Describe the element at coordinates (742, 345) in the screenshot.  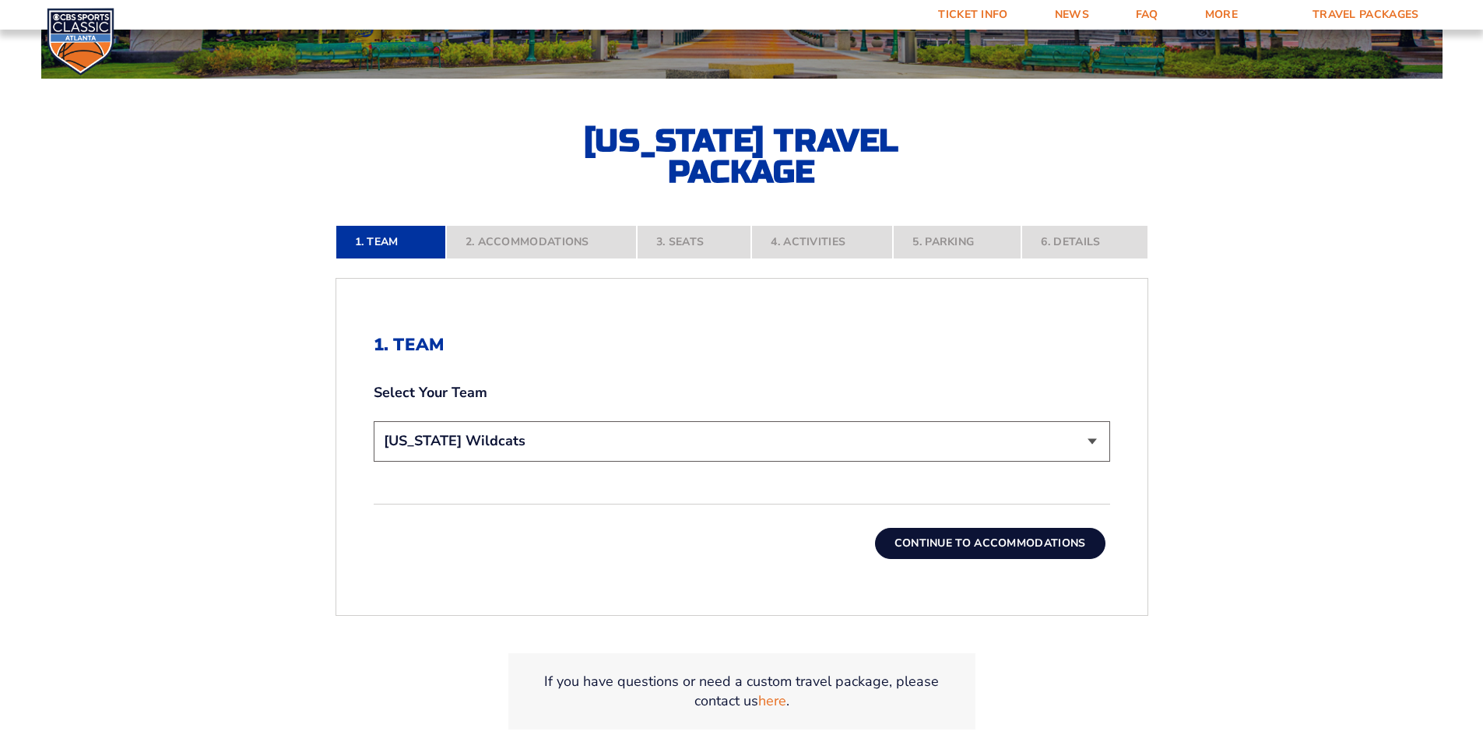
I see `h2: 1. Team` at that location.